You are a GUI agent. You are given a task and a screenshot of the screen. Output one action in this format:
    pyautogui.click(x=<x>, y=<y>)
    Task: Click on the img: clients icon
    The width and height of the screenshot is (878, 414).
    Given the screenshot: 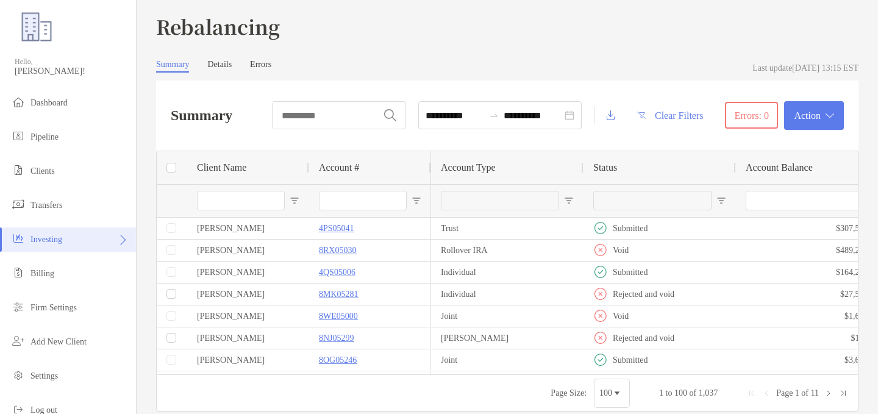 What is the action you would take?
    pyautogui.click(x=18, y=170)
    